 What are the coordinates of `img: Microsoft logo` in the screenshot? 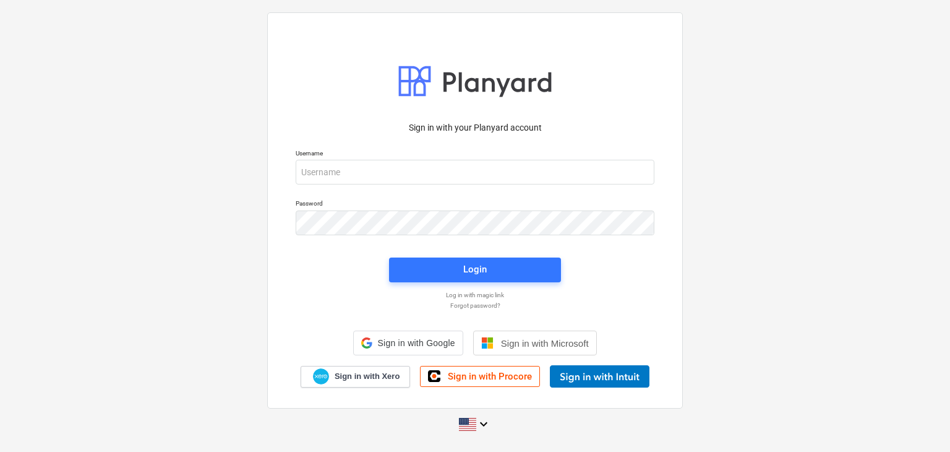 It's located at (488, 343).